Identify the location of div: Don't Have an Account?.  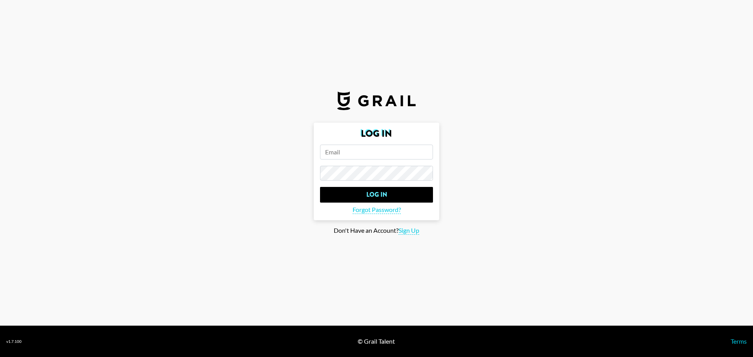
(376, 230).